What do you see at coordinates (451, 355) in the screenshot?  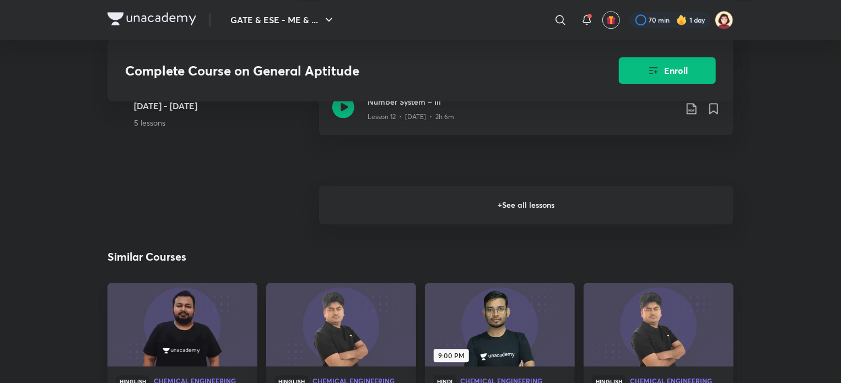 I see `span: 9:00 PM` at bounding box center [451, 355].